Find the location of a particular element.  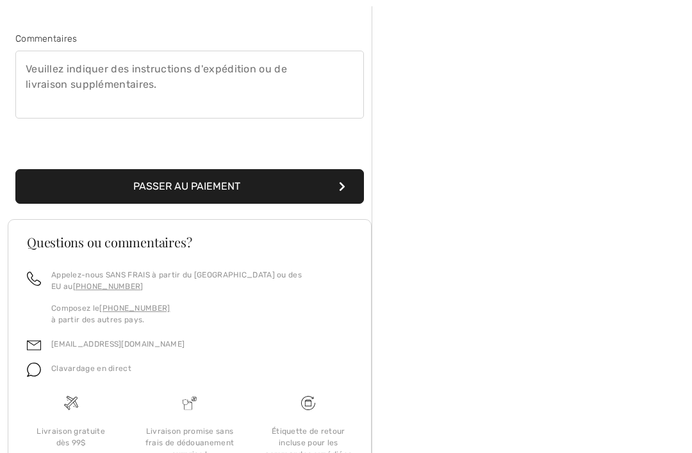

img: email is located at coordinates (34, 345).